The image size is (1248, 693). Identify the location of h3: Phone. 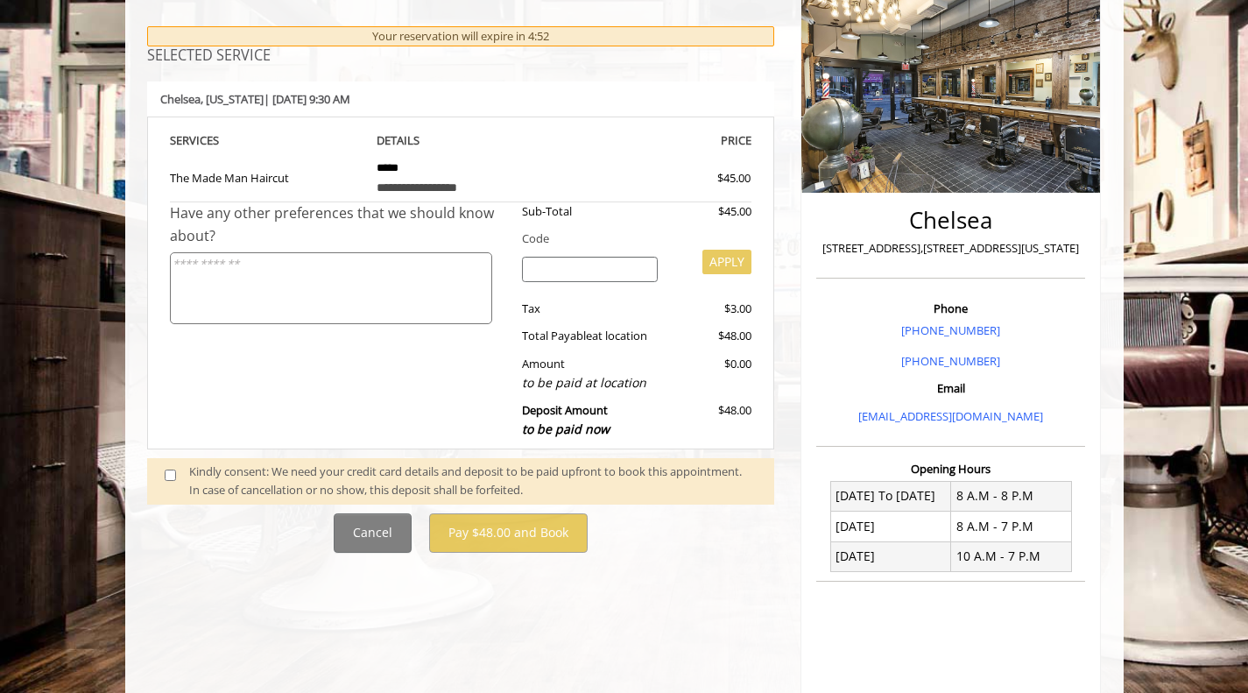
(950, 308).